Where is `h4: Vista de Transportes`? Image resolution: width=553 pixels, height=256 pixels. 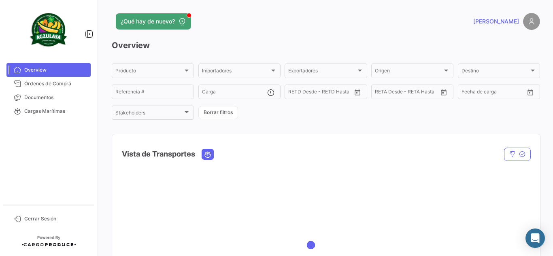 h4: Vista de Transportes is located at coordinates (158, 154).